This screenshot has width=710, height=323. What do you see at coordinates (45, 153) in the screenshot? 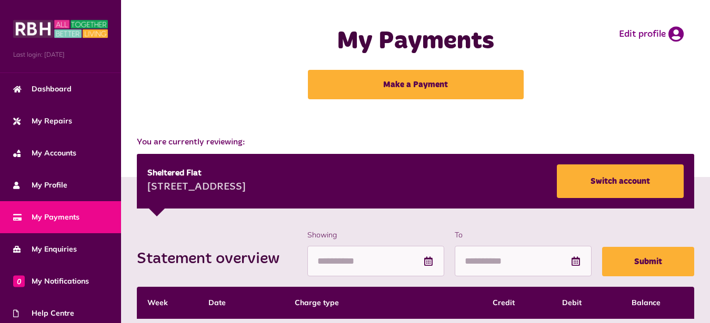
I see `span: My Accounts` at bounding box center [45, 153].